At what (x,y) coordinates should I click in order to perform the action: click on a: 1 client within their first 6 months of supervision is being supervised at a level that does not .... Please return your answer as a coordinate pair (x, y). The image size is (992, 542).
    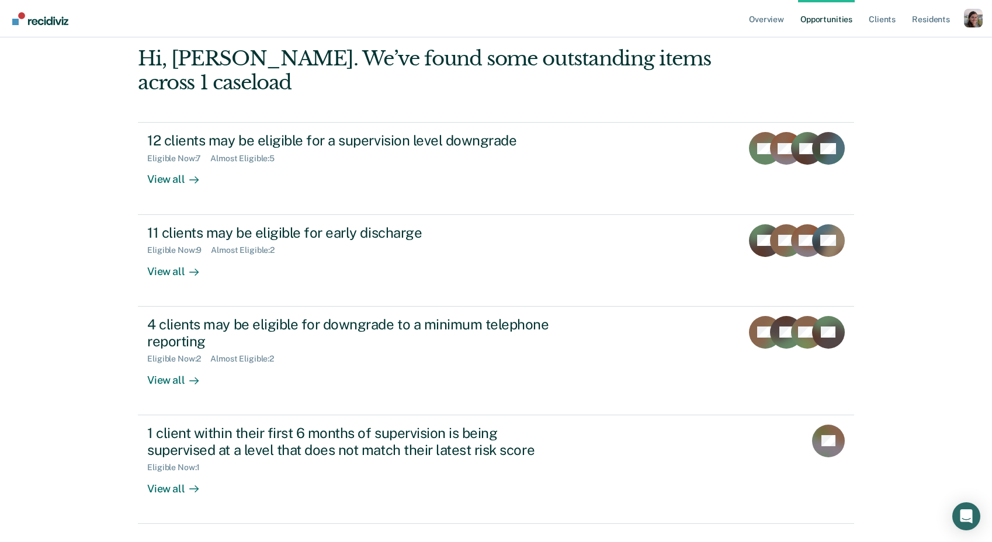
    Looking at the image, I should click on (496, 470).